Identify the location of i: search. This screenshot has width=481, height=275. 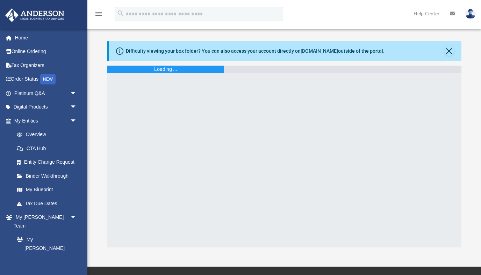
(121, 13).